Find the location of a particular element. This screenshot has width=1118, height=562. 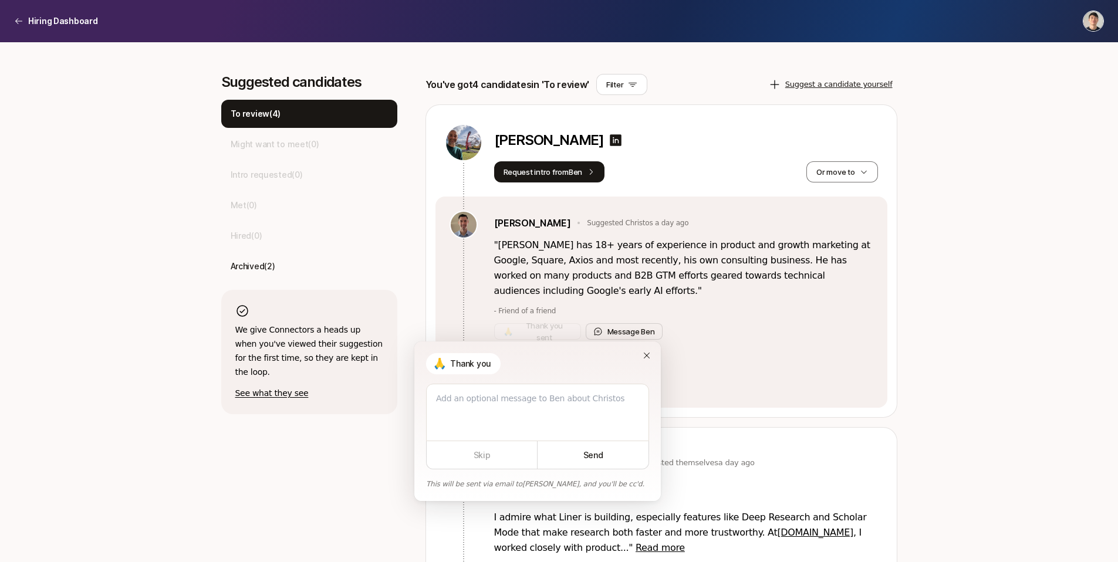

button: Skip is located at coordinates (482, 455).